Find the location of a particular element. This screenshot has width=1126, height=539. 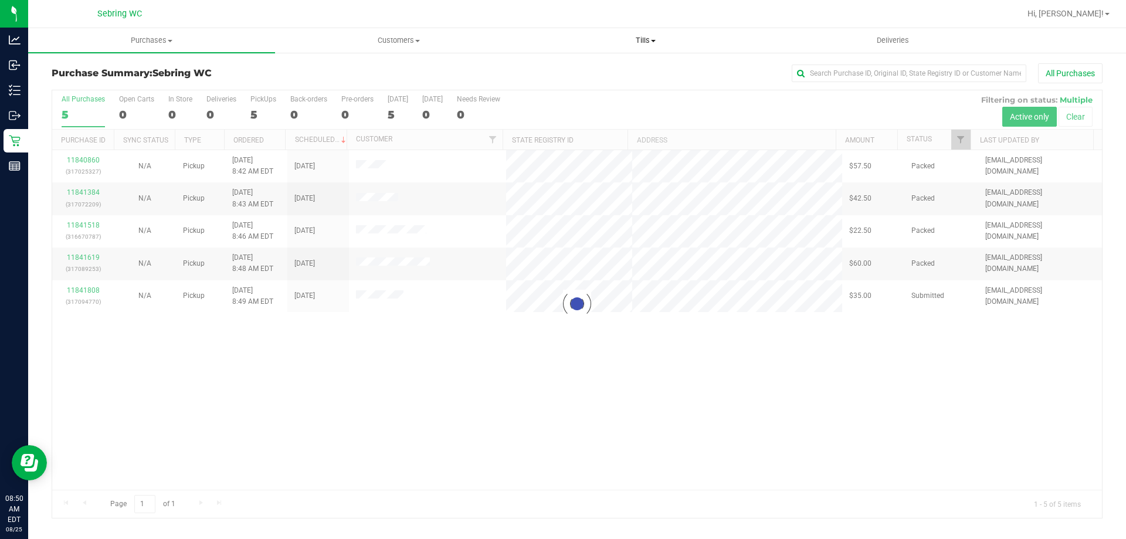

a: Purchases is located at coordinates (151, 40).